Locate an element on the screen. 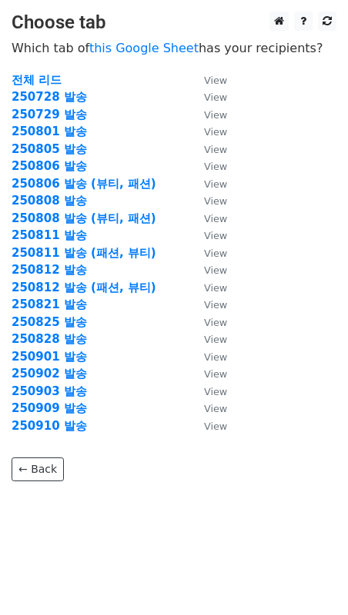  strong: 250910 발송 is located at coordinates (49, 426).